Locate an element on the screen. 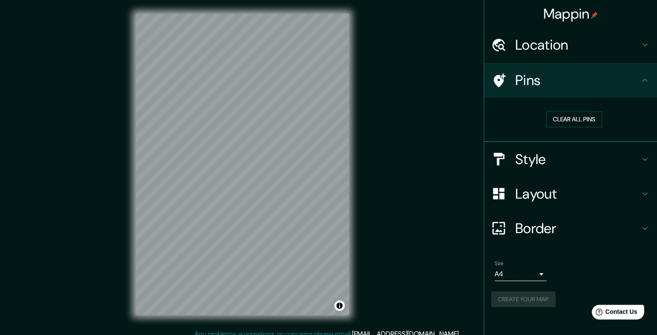 This screenshot has height=335, width=657. h4: Pins is located at coordinates (578, 80).